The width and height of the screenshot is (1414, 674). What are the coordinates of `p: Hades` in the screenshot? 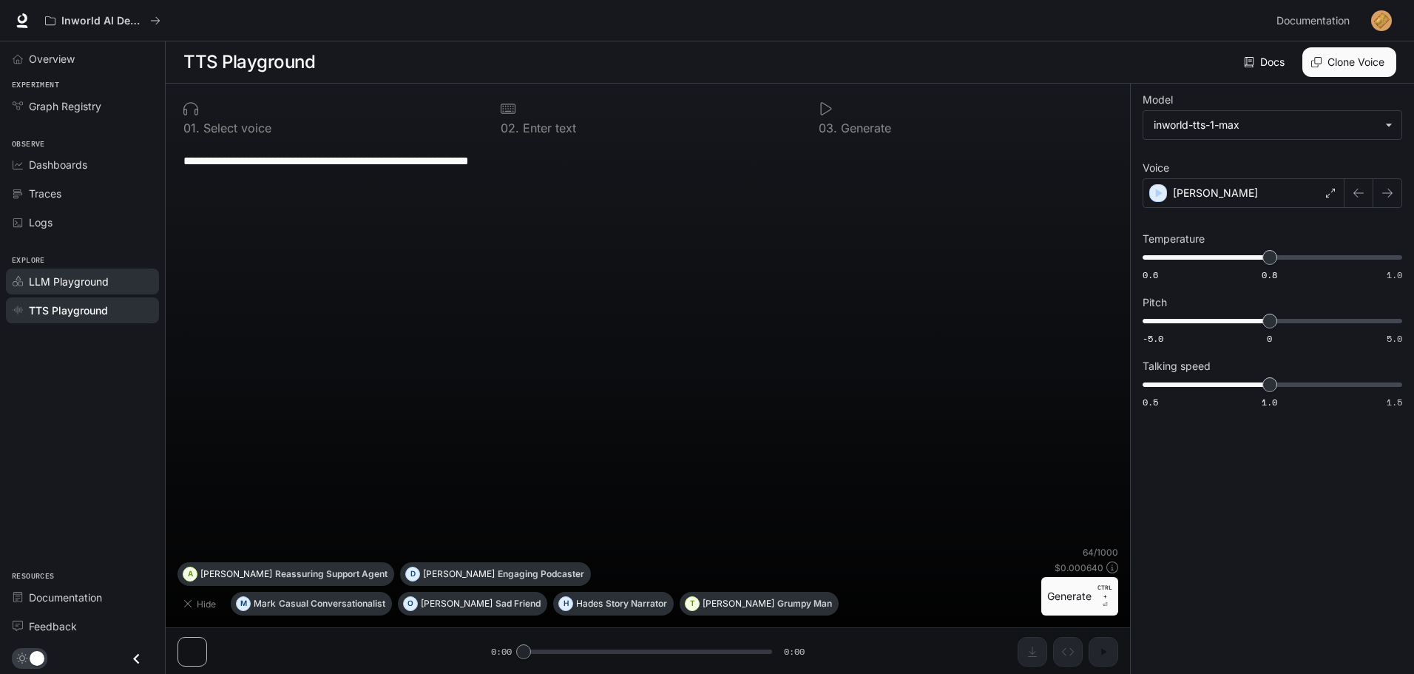 It's located at (590, 604).